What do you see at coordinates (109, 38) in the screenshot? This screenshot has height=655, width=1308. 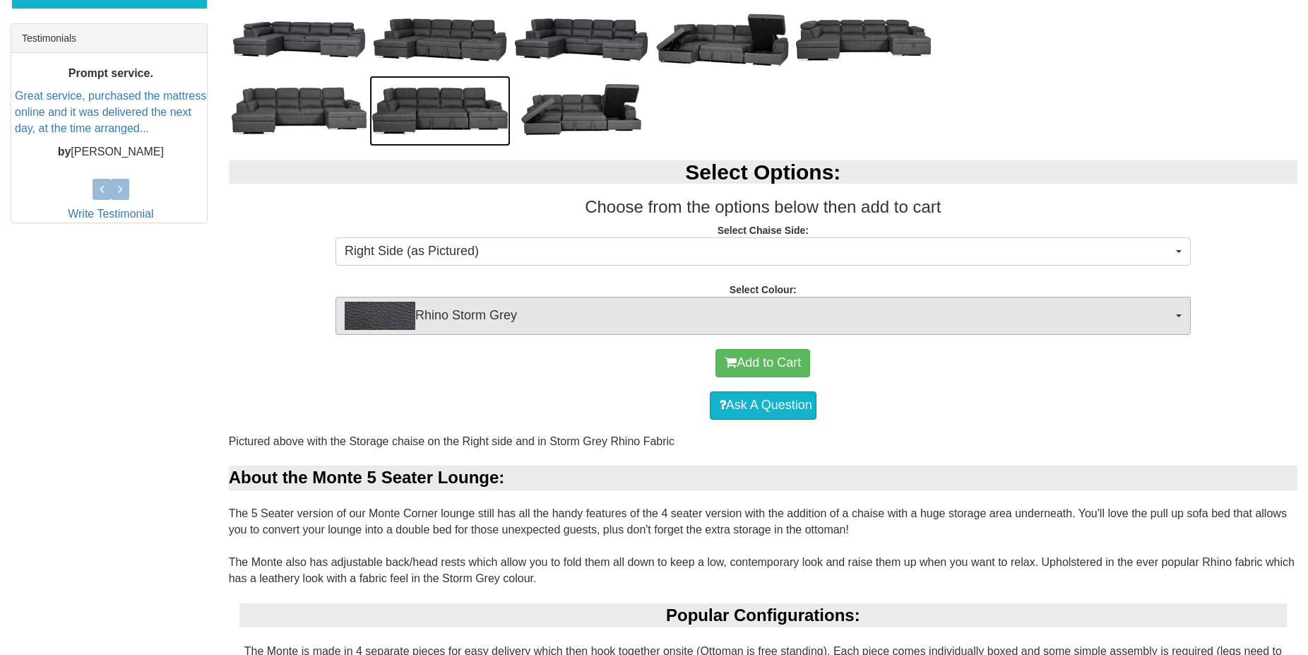 I see `div: Testimonials` at bounding box center [109, 38].